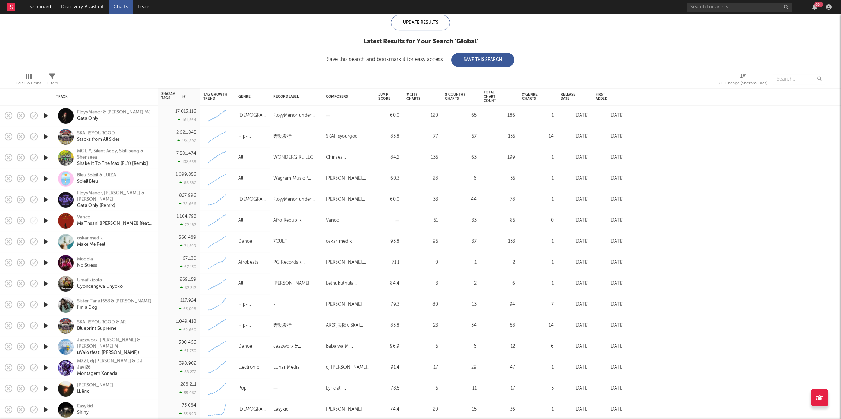 This screenshot has width=841, height=419. I want to click on div: 117,924, so click(188, 301).